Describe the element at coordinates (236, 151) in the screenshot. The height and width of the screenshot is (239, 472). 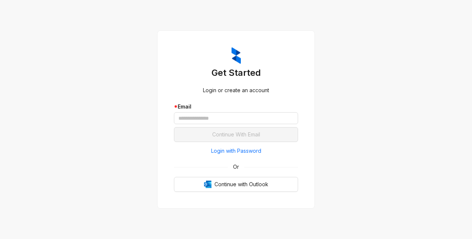
I see `span: Login with Password` at that location.